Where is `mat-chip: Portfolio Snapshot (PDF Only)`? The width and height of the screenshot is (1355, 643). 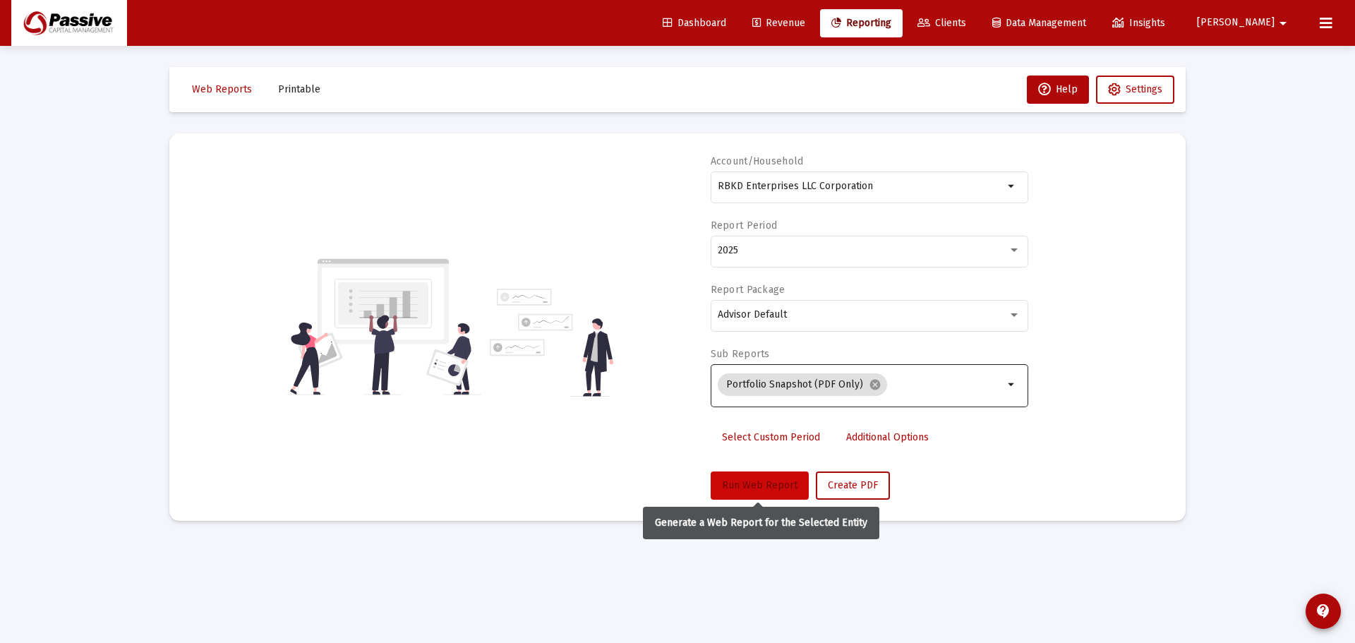
mat-chip: Portfolio Snapshot (PDF Only) is located at coordinates (803, 385).